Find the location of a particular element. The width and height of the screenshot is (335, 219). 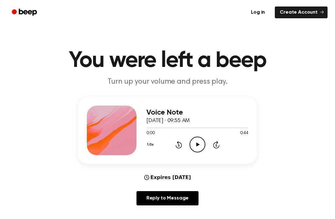

h1: You were left a beep is located at coordinates (167, 61).